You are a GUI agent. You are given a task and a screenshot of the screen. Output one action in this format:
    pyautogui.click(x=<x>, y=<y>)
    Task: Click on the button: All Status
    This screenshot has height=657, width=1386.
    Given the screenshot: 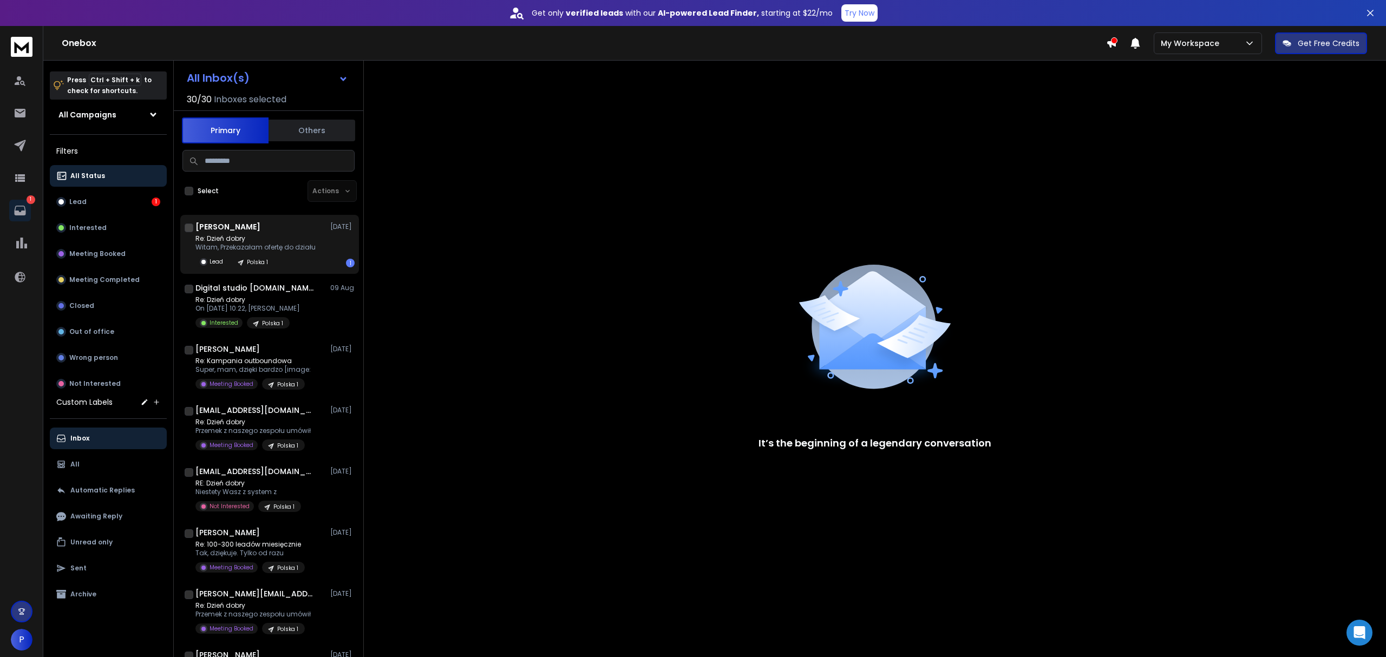 What is the action you would take?
    pyautogui.click(x=108, y=176)
    